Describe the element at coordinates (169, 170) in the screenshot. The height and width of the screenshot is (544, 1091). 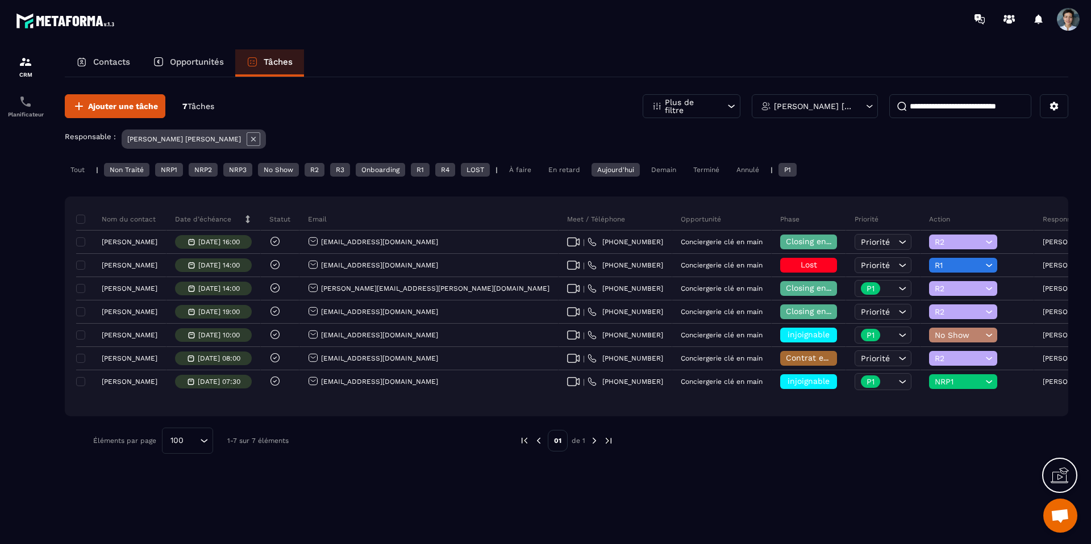
I see `div: NRP1` at that location.